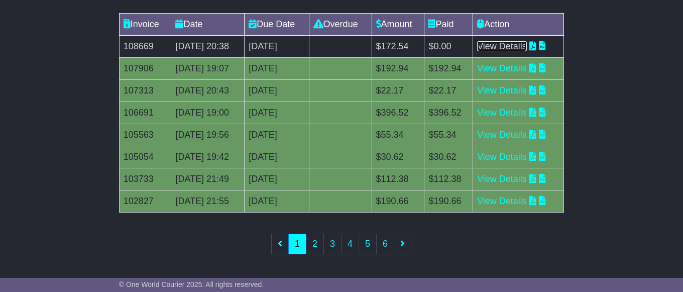  Describe the element at coordinates (145, 47) in the screenshot. I see `td: 108669` at that location.